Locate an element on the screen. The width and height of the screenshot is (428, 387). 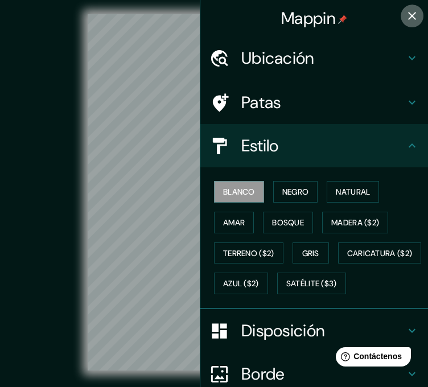
font: Caricatura ($2) is located at coordinates (379, 253).